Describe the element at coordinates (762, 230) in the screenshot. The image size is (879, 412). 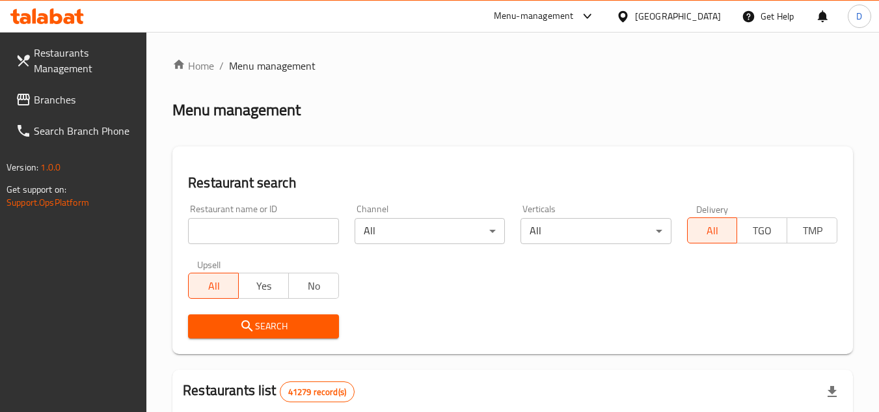
I see `span: TGO` at that location.